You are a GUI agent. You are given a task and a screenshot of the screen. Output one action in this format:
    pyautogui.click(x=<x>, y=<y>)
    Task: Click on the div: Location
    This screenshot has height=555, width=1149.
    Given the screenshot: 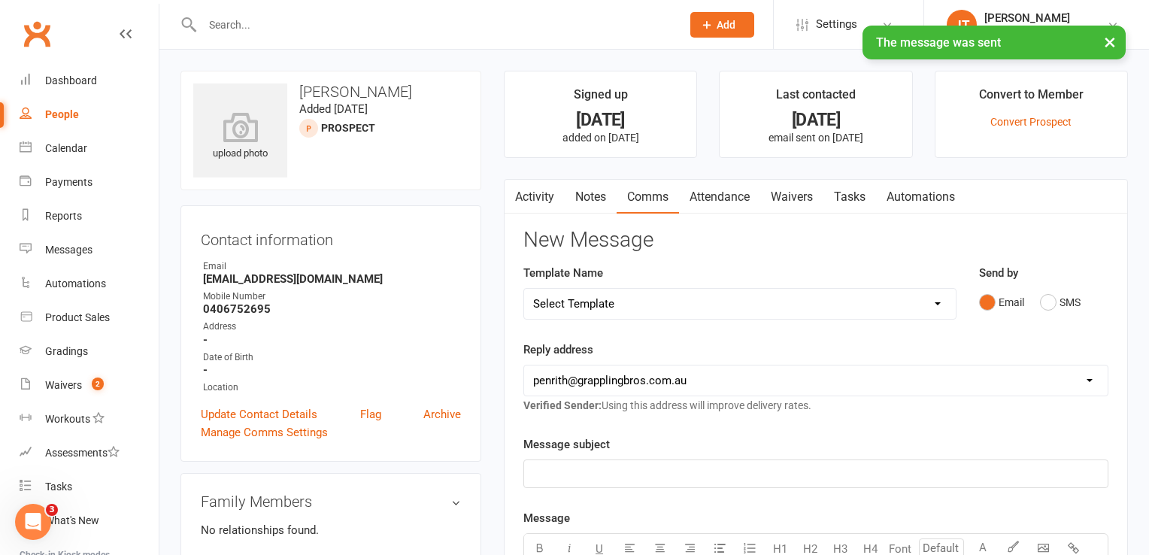 What is the action you would take?
    pyautogui.click(x=332, y=387)
    